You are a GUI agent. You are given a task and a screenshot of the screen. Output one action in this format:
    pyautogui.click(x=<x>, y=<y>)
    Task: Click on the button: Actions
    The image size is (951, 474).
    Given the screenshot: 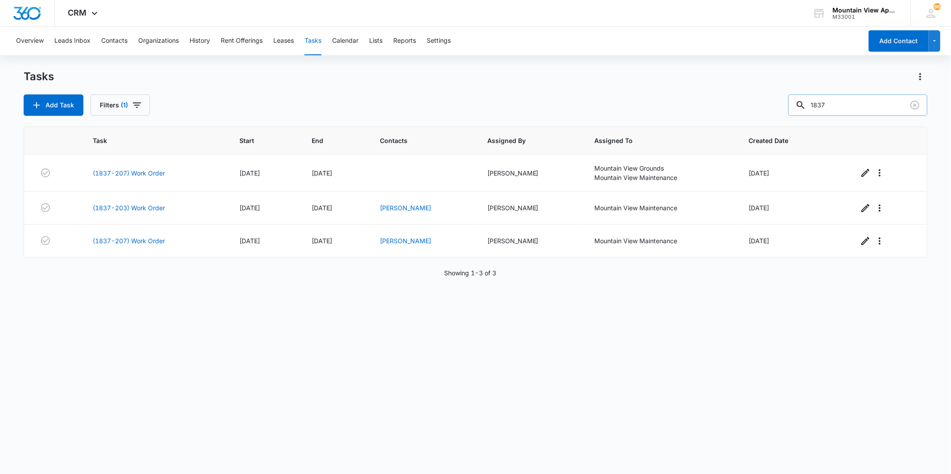 What is the action you would take?
    pyautogui.click(x=920, y=77)
    